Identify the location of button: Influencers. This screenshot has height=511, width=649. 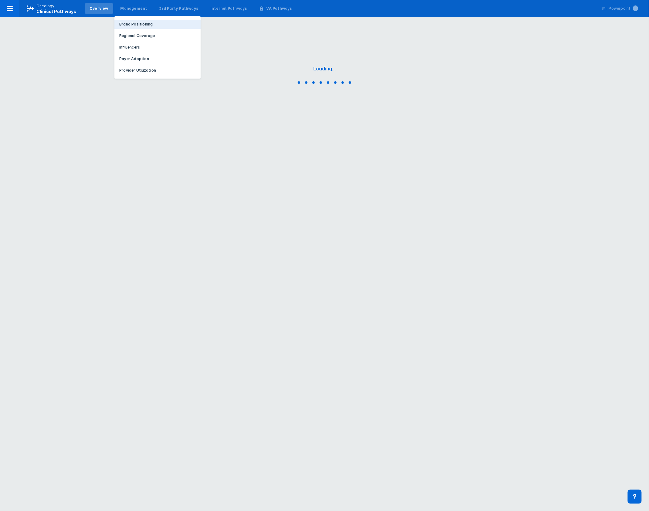
(157, 47).